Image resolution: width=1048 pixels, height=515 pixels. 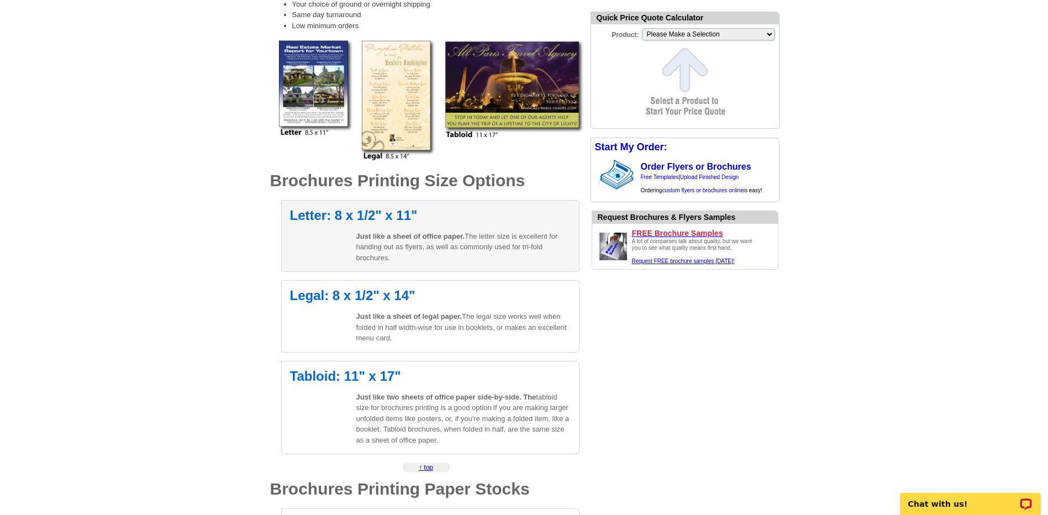 I want to click on span: Just like two sheets of office paper side-by-side. The, so click(x=446, y=397).